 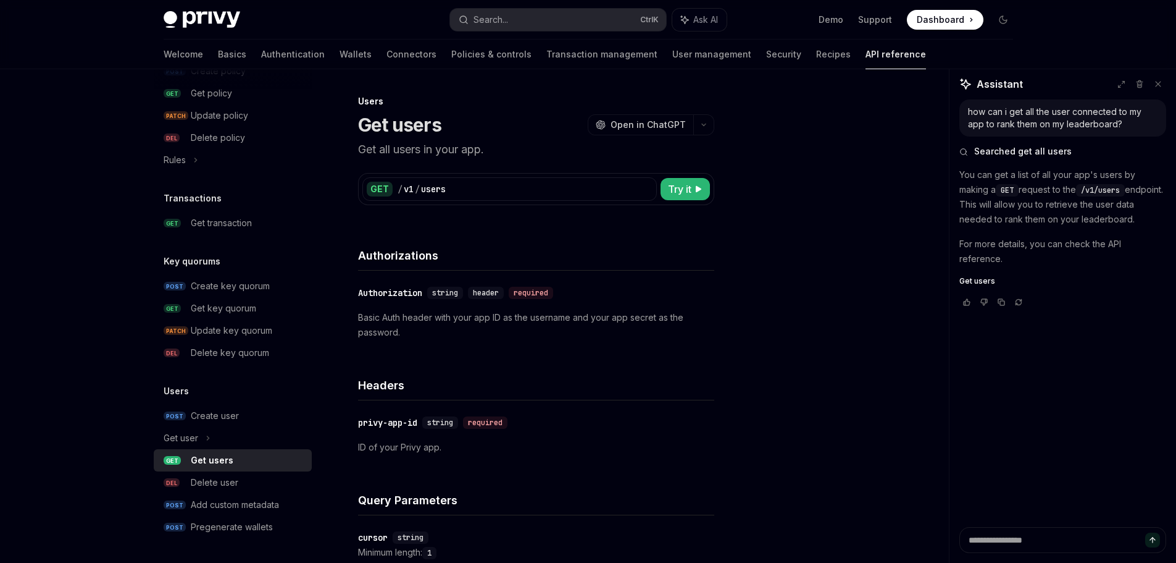 I want to click on div: Authorization, so click(x=390, y=293).